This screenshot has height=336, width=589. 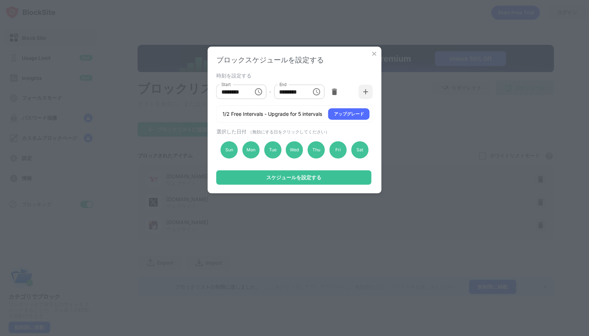 I want to click on div: Fri, so click(x=338, y=150).